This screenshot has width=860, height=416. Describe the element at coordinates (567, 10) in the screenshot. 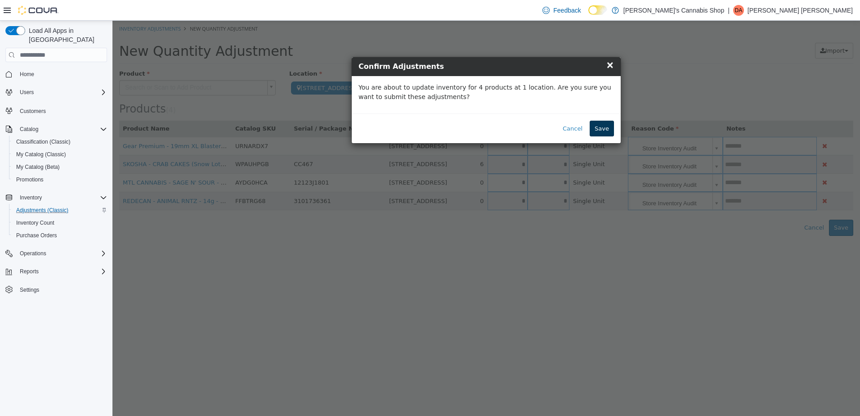

I see `span: Feedback` at that location.